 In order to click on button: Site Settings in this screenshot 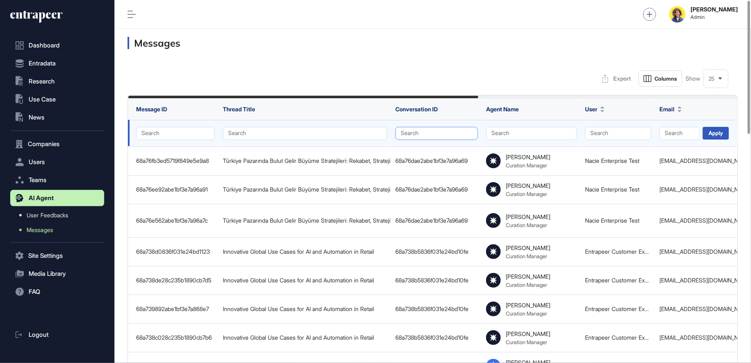, I will do `click(57, 256)`.